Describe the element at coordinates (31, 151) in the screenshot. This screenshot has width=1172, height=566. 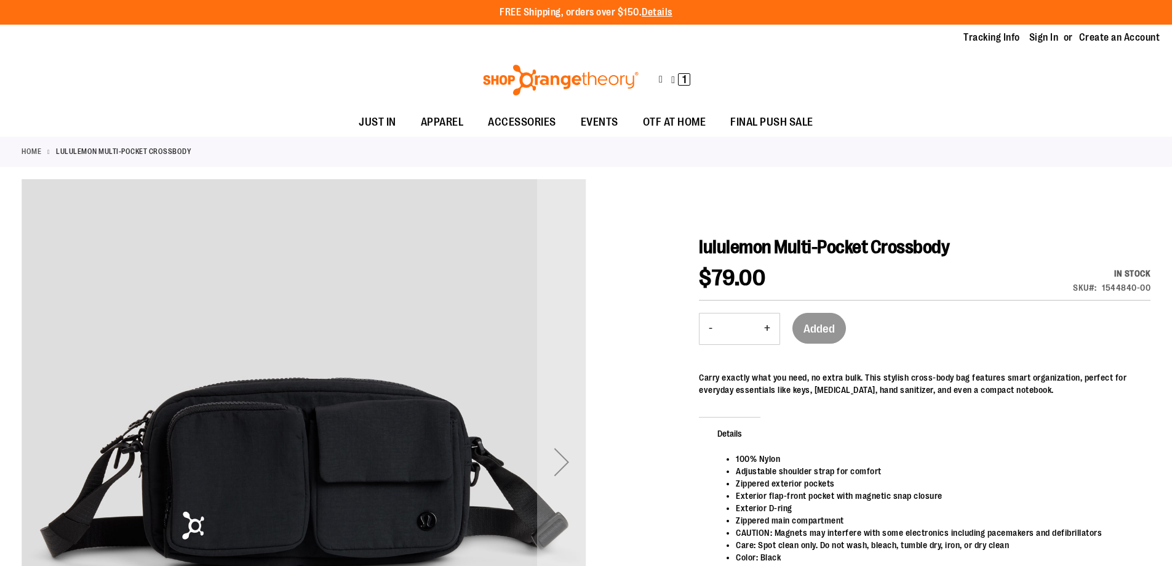
I see `a: Home` at that location.